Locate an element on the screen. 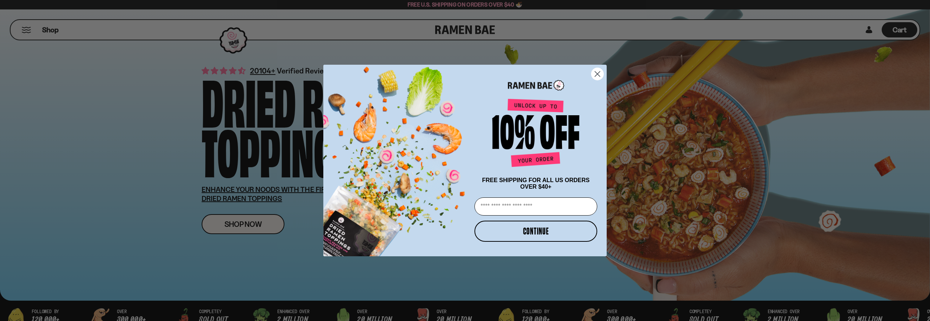  img: ce7035ce-2e49-461c-ae4b-8ade7372f32c.png is located at coordinates (397, 157).